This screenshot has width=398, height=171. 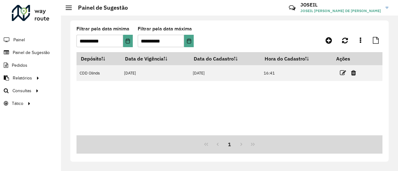 I want to click on th: Data do Cadastro, so click(x=225, y=59).